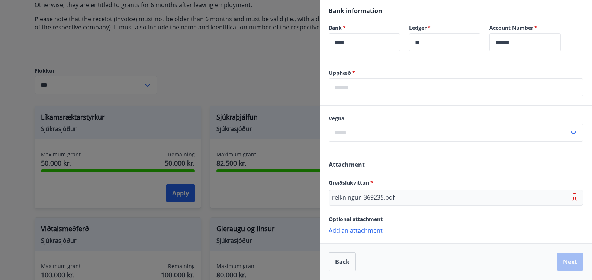  Describe the element at coordinates (342, 261) in the screenshot. I see `button: Back` at that location.